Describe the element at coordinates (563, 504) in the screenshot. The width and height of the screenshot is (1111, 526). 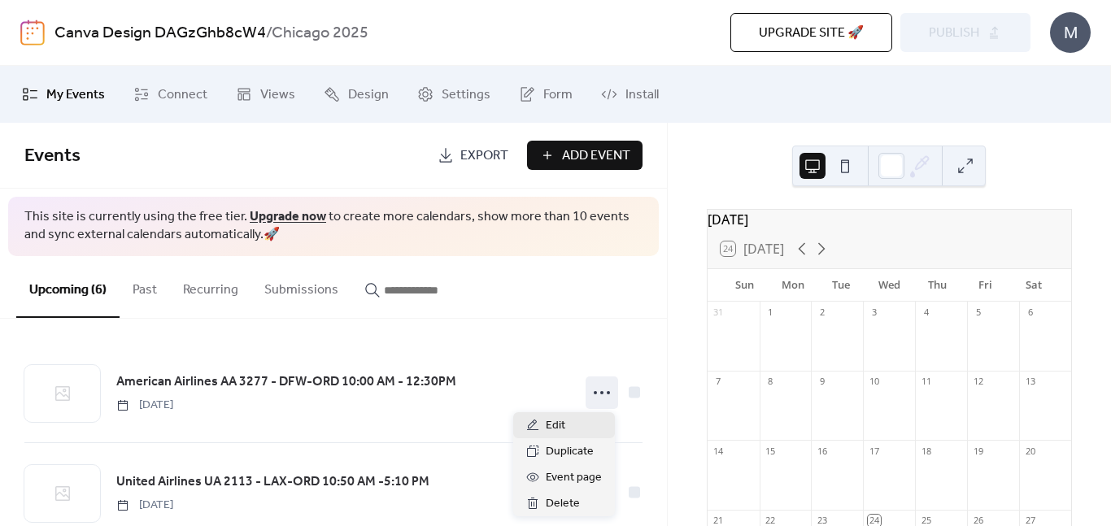
I see `span: Delete` at that location.